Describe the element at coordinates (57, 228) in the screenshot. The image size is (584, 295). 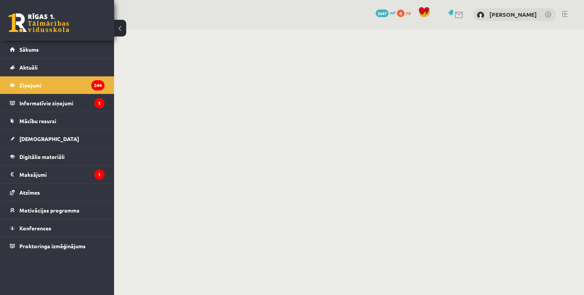
I see `a: Konferences` at that location.